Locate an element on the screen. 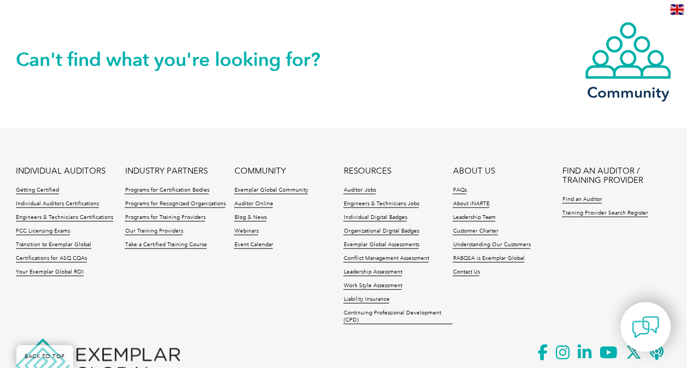 This screenshot has width=687, height=368. a: Auditor Online is located at coordinates (253, 204).